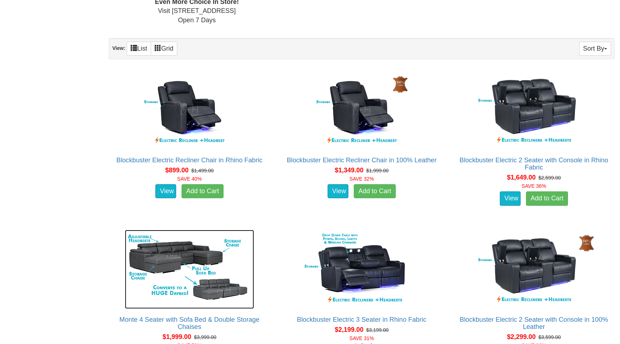 The height and width of the screenshot is (344, 620). What do you see at coordinates (534, 269) in the screenshot?
I see `img: Blockbuster Electric 2 Seater with Console in 100% Leather` at bounding box center [534, 269].